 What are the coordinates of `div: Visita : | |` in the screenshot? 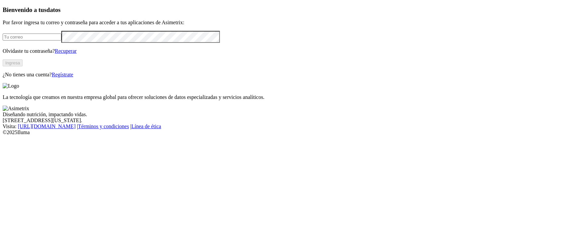 It's located at (283, 126).